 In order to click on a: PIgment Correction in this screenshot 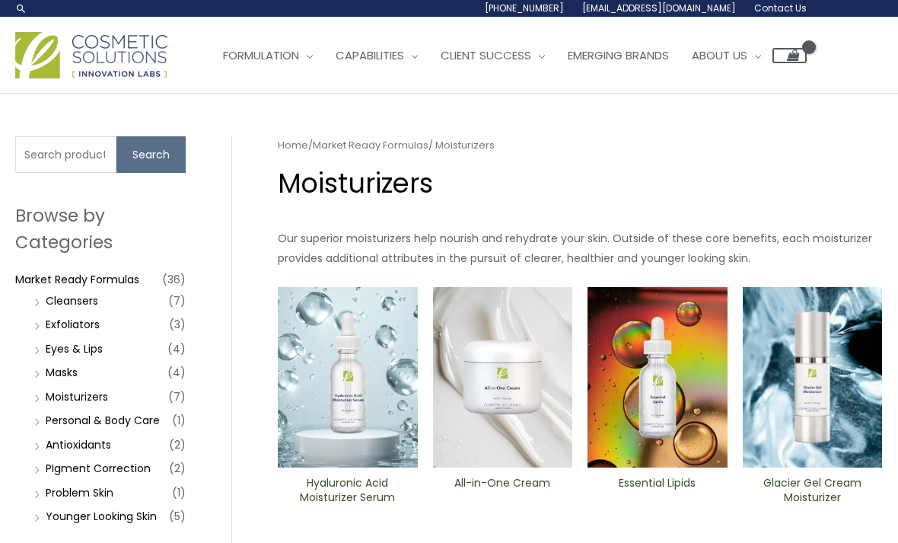, I will do `click(98, 468)`.